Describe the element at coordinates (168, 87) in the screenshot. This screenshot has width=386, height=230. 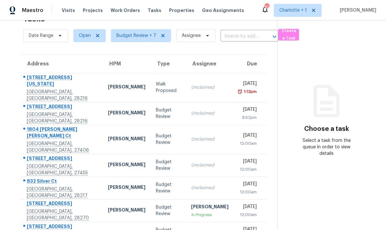
I see `div: Walk Proposed` at that location.